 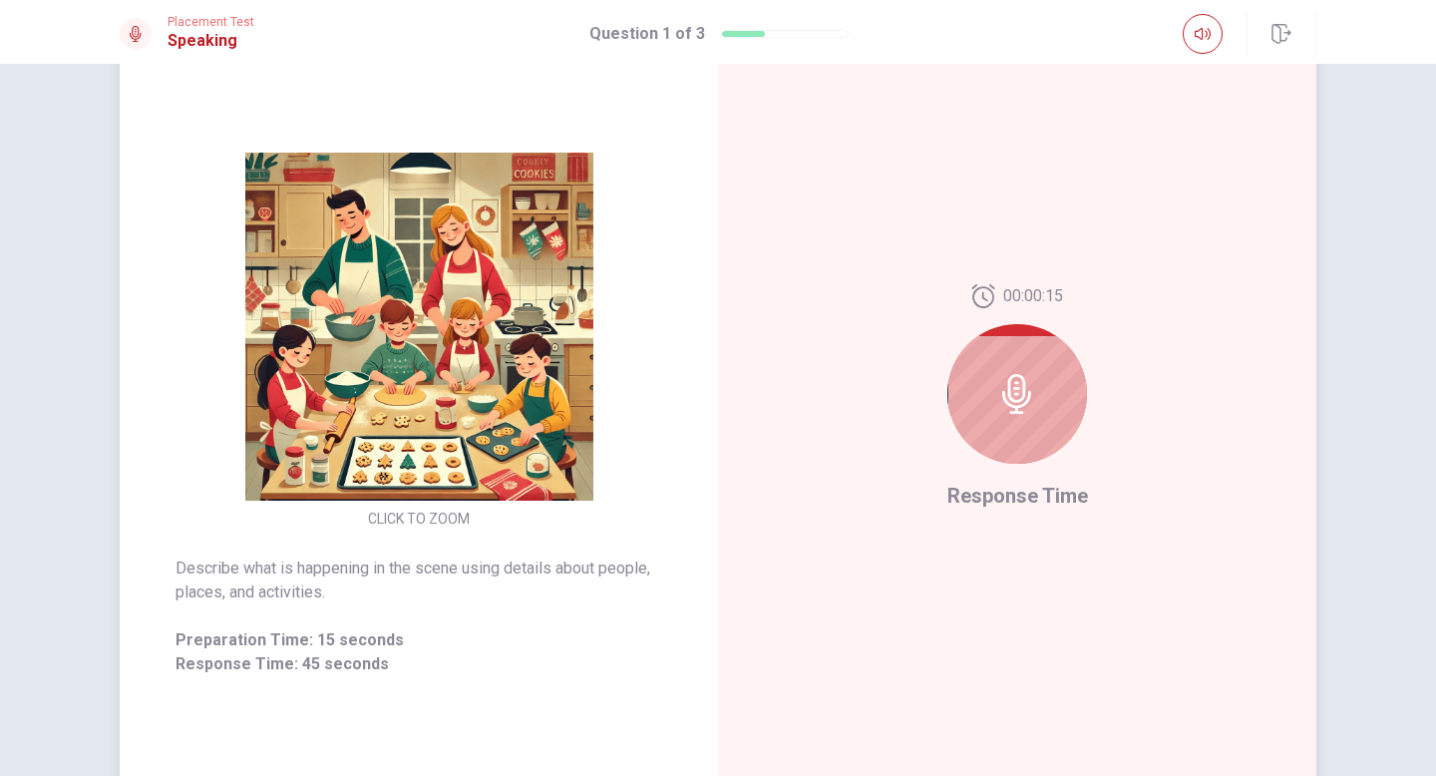 I want to click on span: Response Time, so click(x=1017, y=496).